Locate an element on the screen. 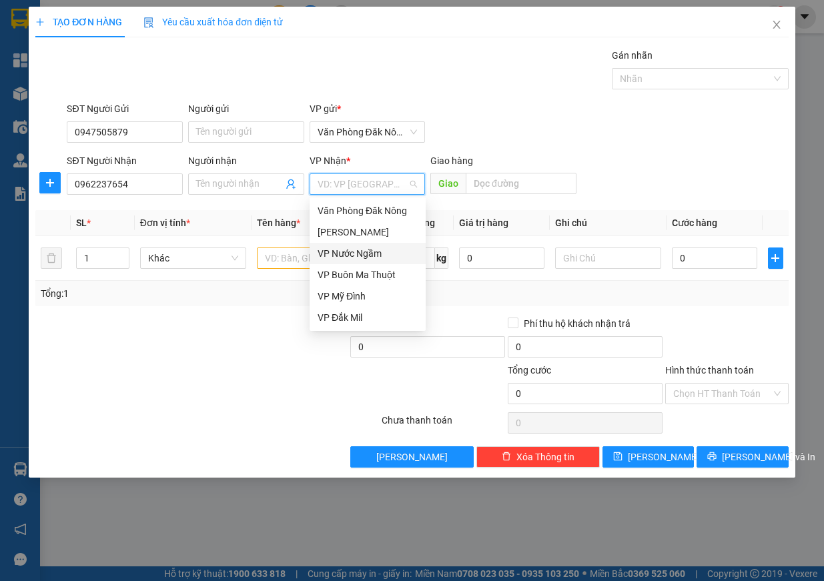 The image size is (824, 581). button: delete is located at coordinates (51, 258).